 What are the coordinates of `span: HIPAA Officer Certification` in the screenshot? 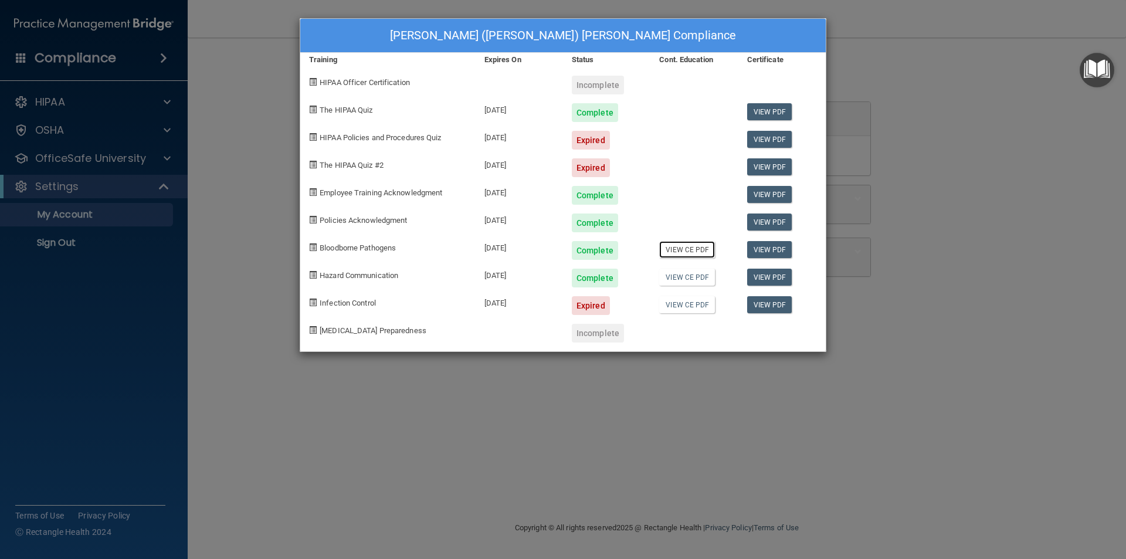 It's located at (365, 82).